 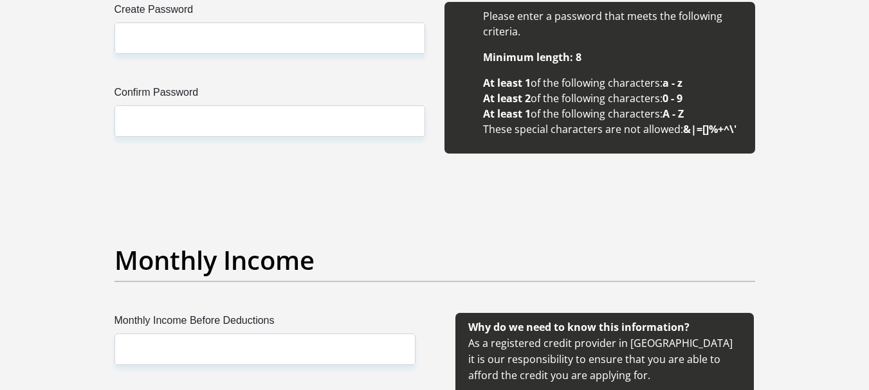 I want to click on label: Monthly Income Before Deductions, so click(x=265, y=323).